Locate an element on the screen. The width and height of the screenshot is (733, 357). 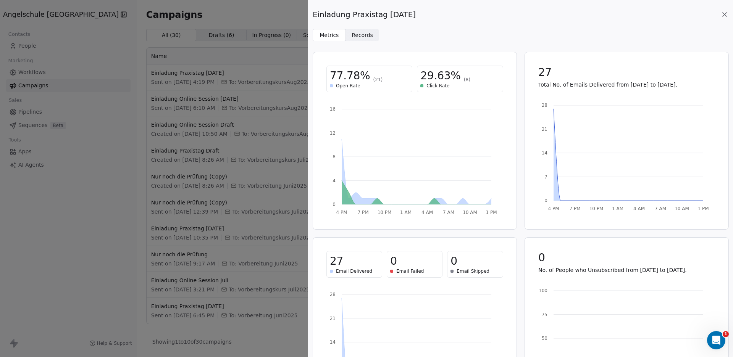
tspan: 50 is located at coordinates (544, 338).